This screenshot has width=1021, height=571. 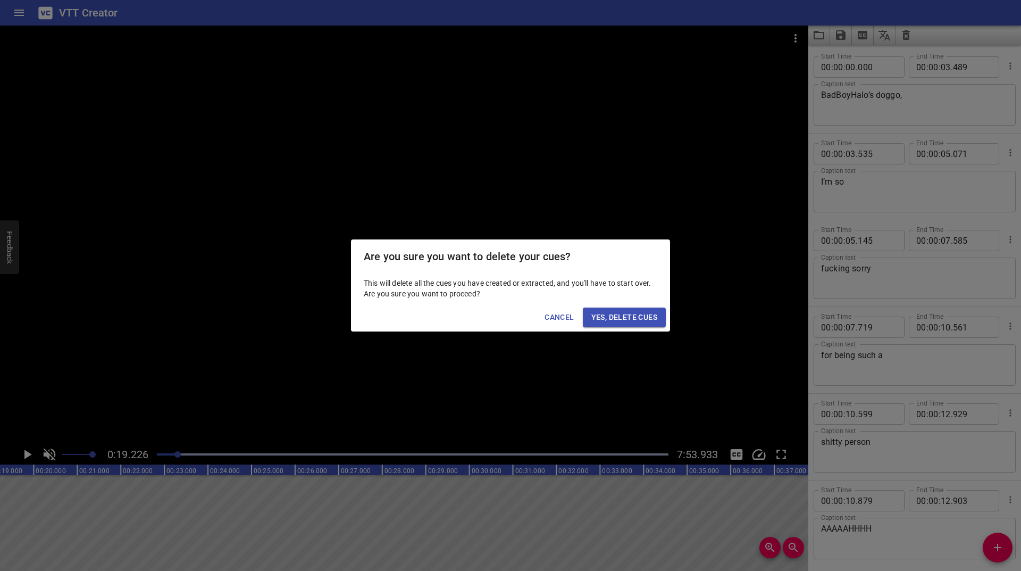 I want to click on div: This will delete all the cues you have created or extracted, and you'll have to start over. Are y..., so click(x=511, y=288).